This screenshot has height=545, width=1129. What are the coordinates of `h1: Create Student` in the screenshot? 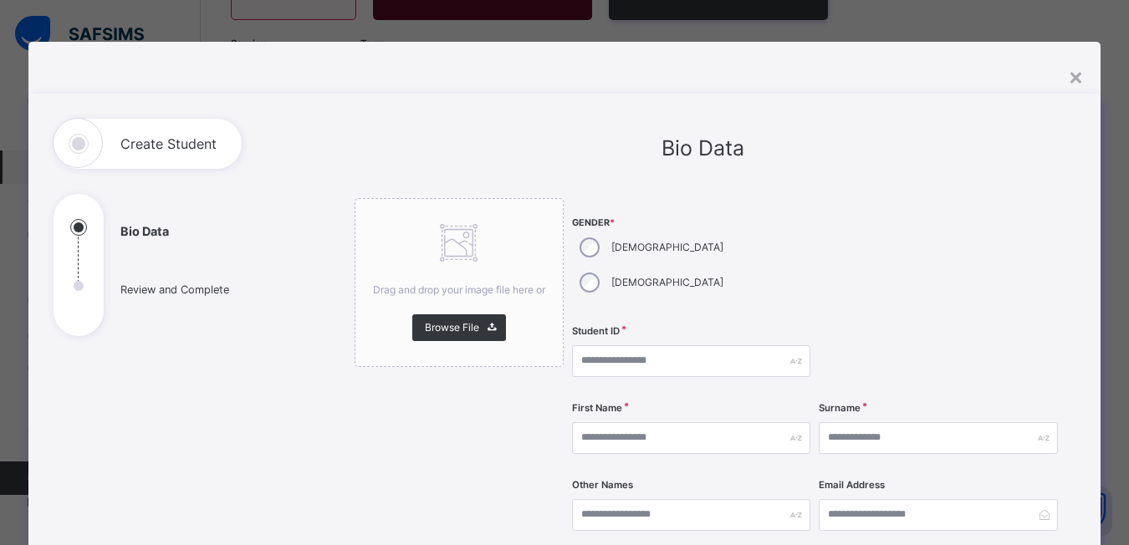 It's located at (168, 144).